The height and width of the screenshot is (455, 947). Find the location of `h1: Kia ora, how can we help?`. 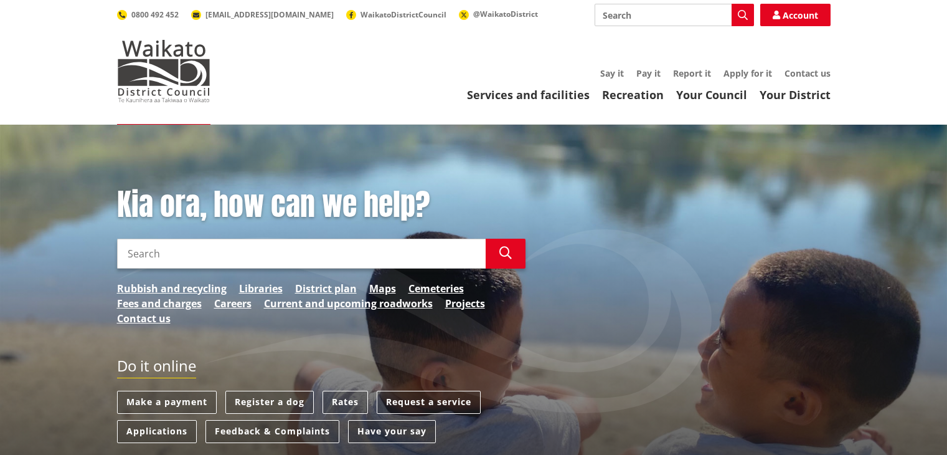

h1: Kia ora, how can we help? is located at coordinates (321, 205).